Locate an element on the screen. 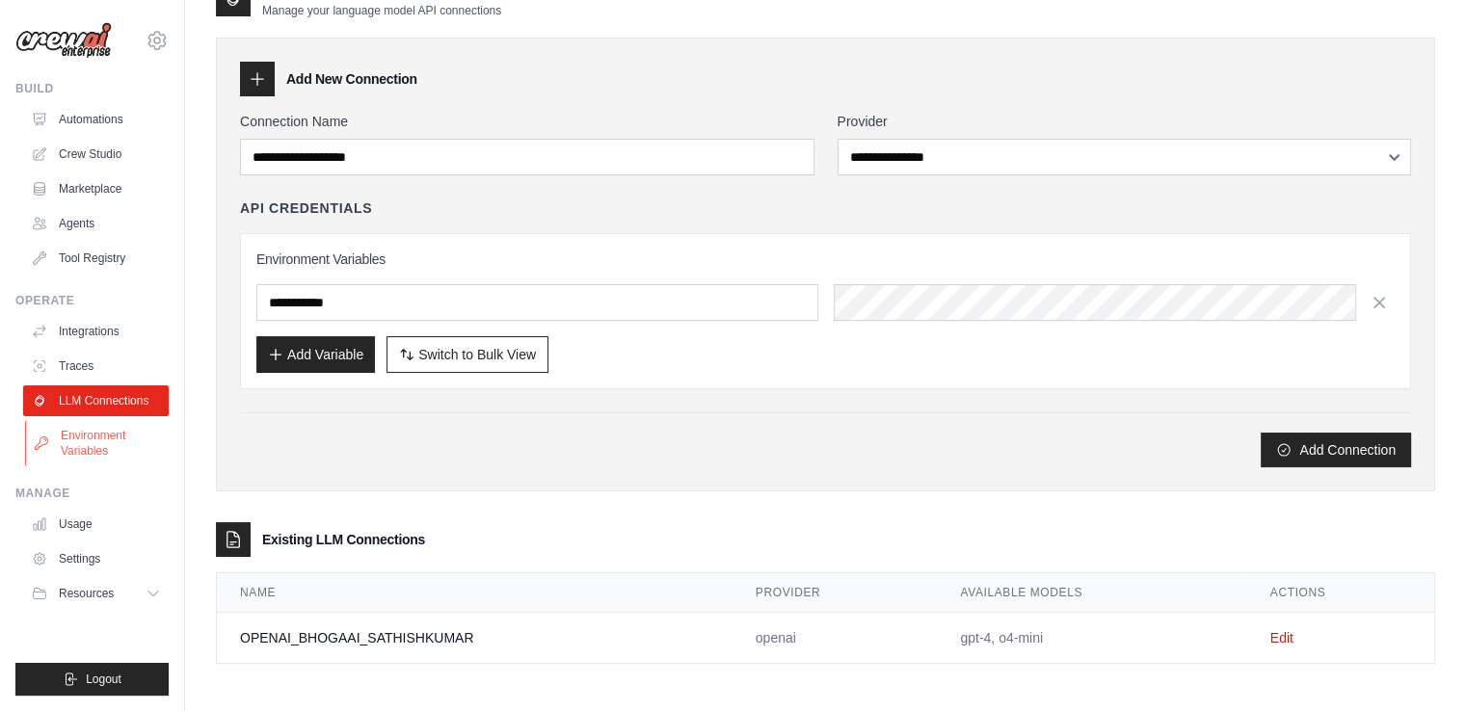 The height and width of the screenshot is (711, 1466). h3: Add New Connection is located at coordinates (352, 79).